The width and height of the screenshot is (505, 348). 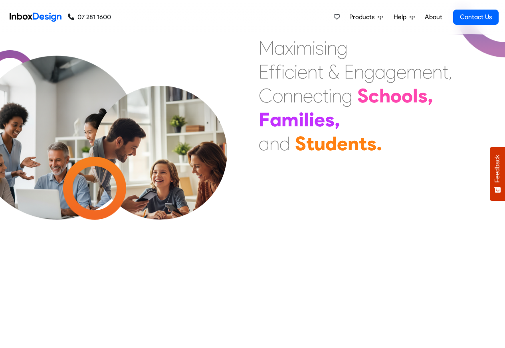 What do you see at coordinates (497, 174) in the screenshot?
I see `button: Feedback - Show survey` at bounding box center [497, 174].